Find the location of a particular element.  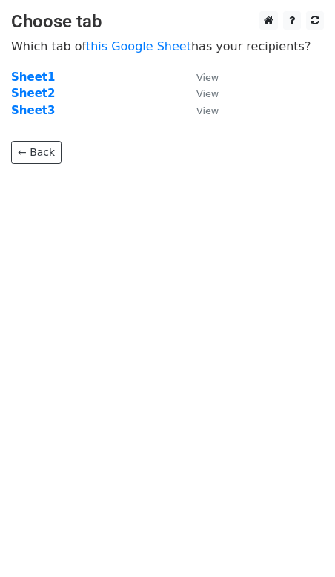

strong: Sheet3 is located at coordinates (33, 110).